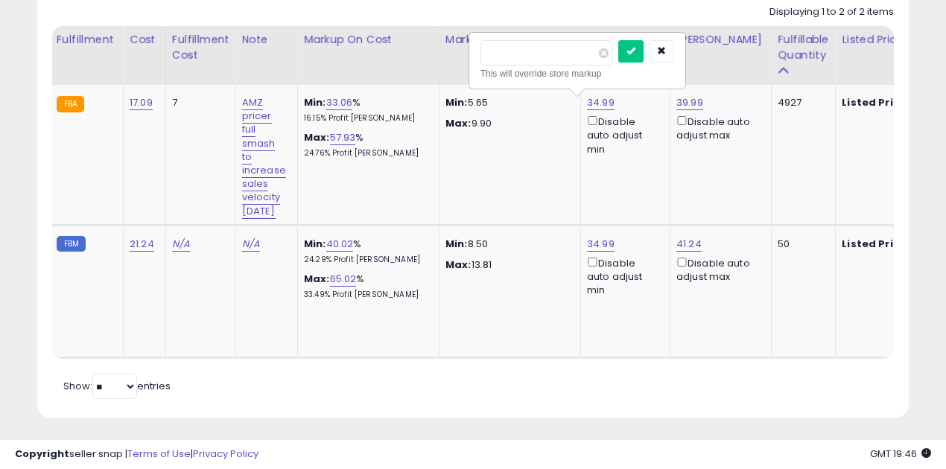  What do you see at coordinates (71, 244) in the screenshot?
I see `small: FBM` at bounding box center [71, 244].